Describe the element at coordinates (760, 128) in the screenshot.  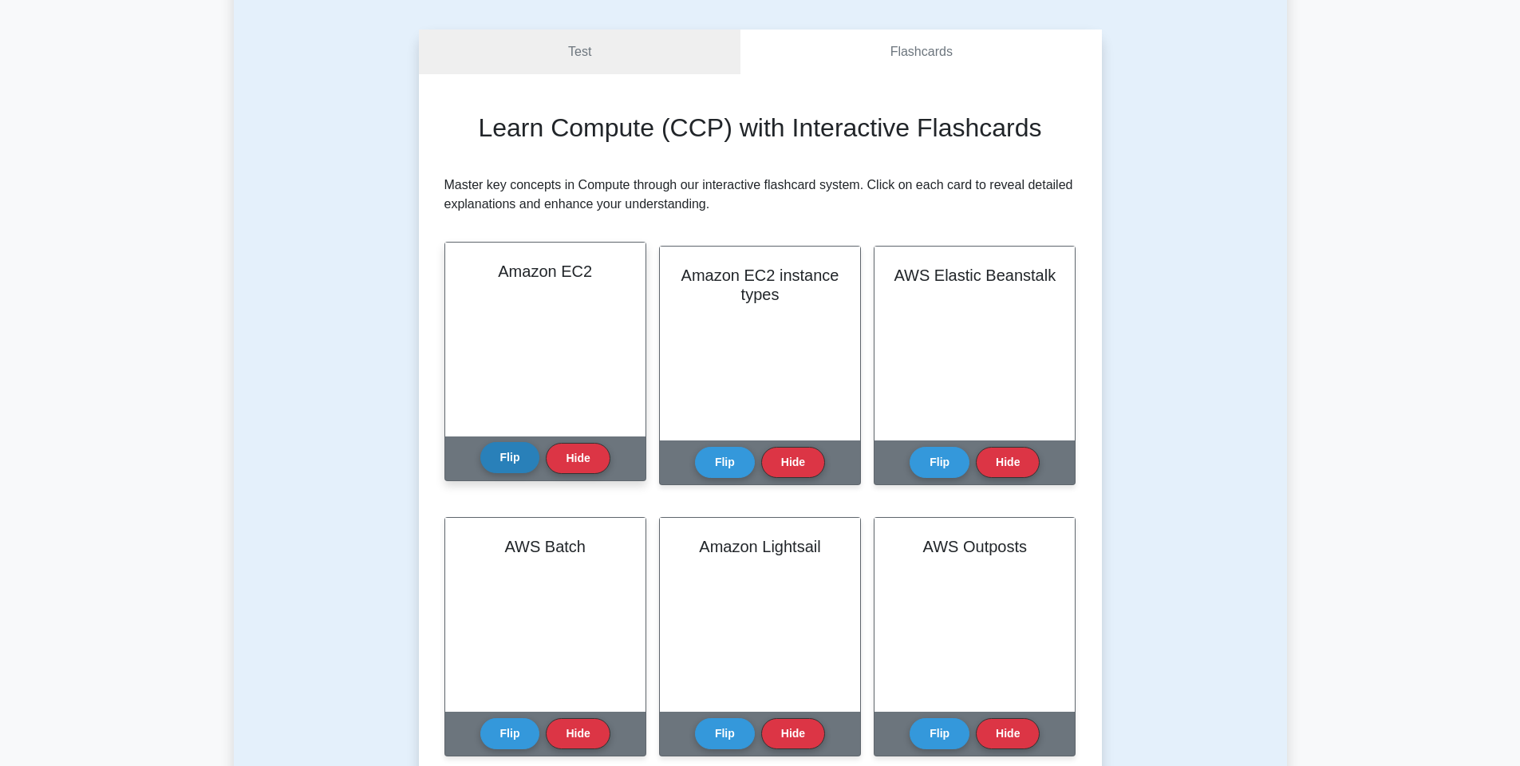
I see `h2: Learn Compute (CCP) with Interactive Flashcards` at that location.